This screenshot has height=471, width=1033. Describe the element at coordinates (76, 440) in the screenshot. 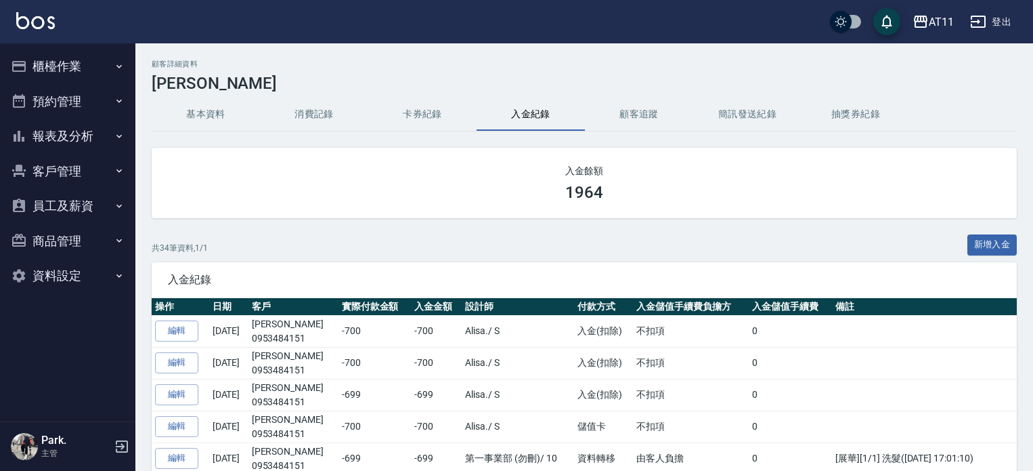

I see `h5: Park.` at that location.